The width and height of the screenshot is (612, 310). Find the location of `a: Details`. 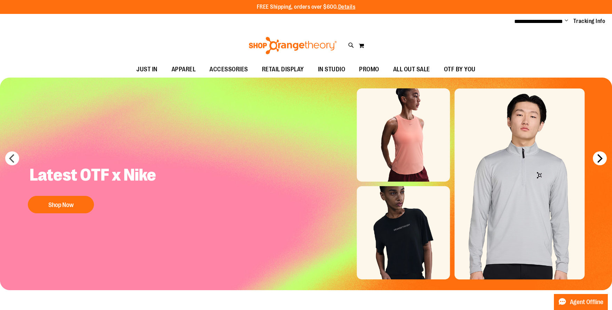

a: Details is located at coordinates (347, 7).